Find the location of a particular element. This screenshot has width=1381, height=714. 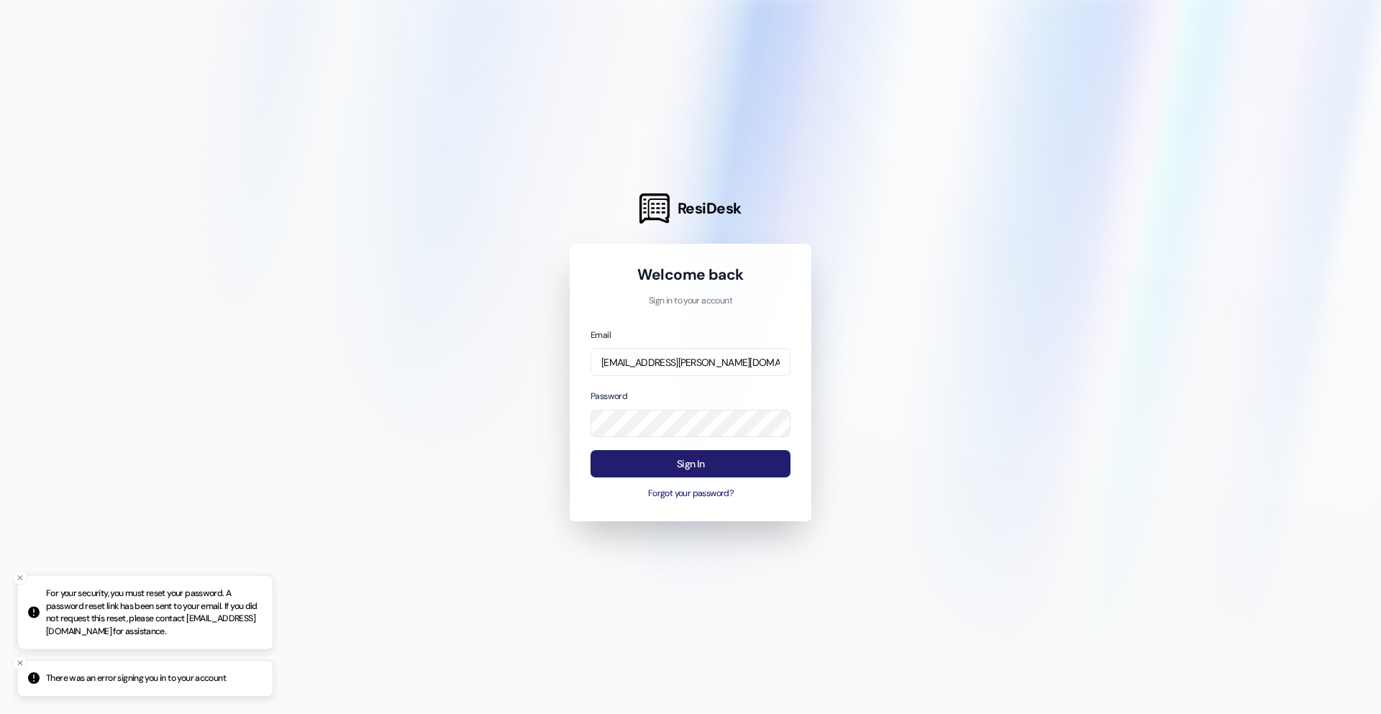

button: Forgot your password? is located at coordinates (690, 494).